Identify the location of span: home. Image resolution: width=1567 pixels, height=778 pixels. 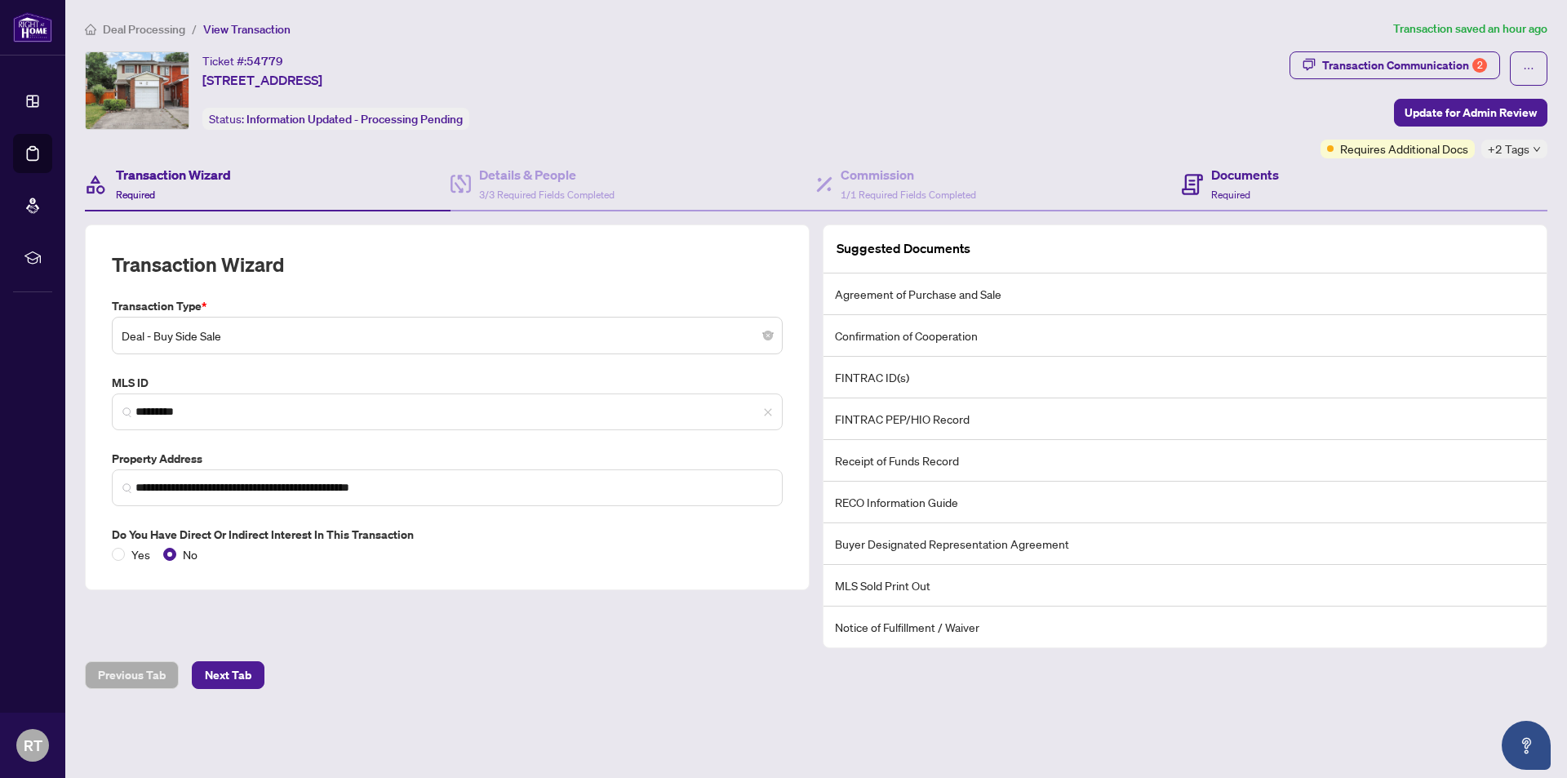
(91, 29).